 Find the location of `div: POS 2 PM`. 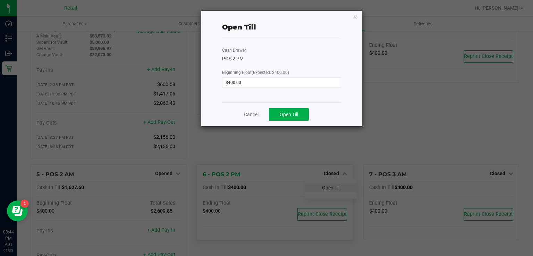

div: POS 2 PM is located at coordinates (281, 59).